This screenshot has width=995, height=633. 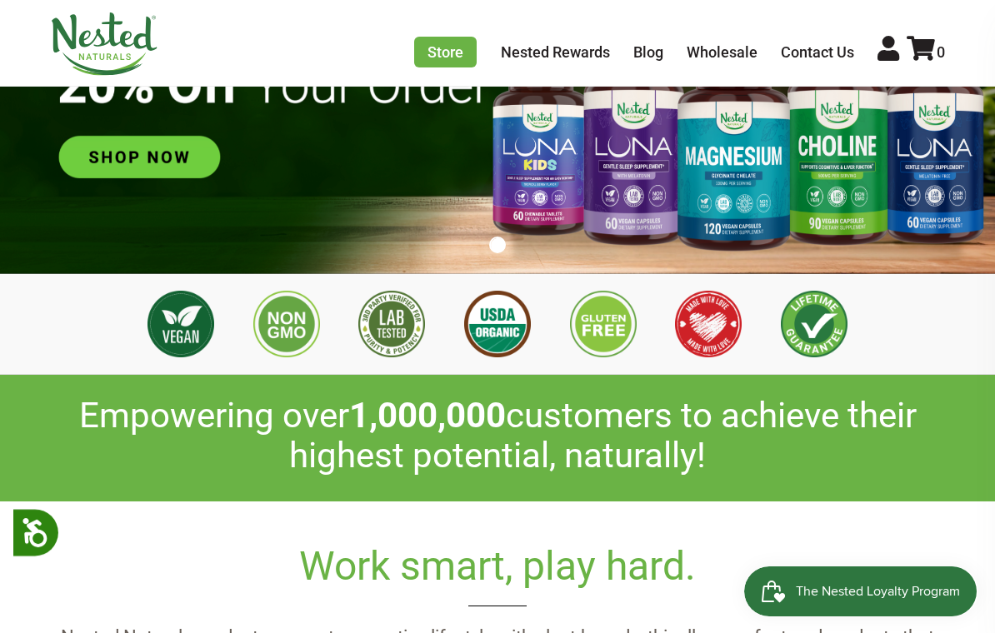 What do you see at coordinates (498, 436) in the screenshot?
I see `h2: Empowering over customers to achieve their highest potential, naturally!` at bounding box center [498, 436].